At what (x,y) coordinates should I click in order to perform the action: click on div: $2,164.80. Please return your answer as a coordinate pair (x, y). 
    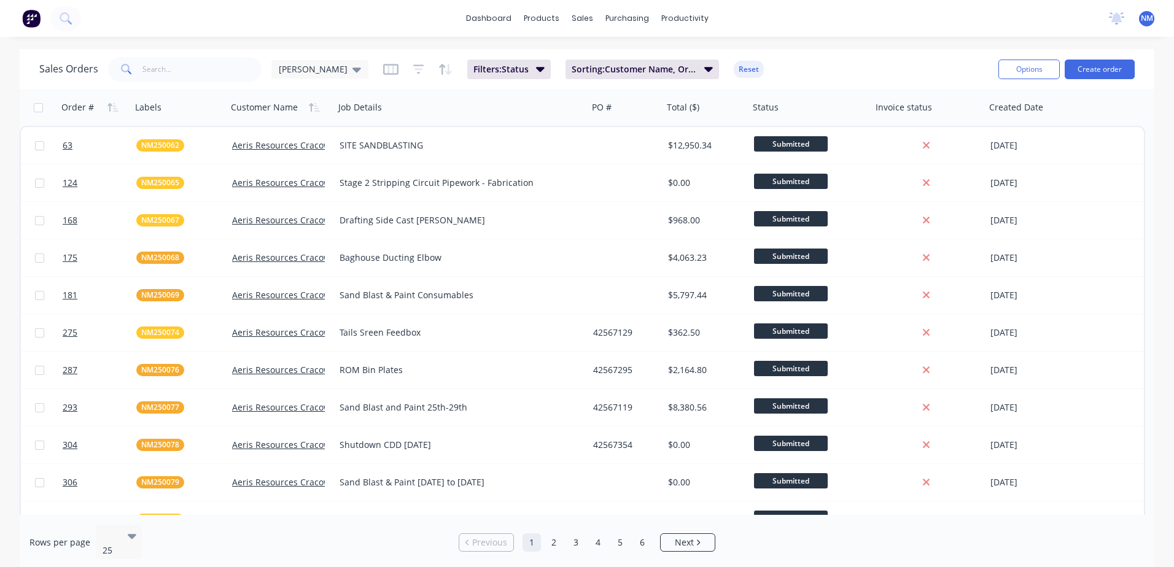
    Looking at the image, I should click on (704, 370).